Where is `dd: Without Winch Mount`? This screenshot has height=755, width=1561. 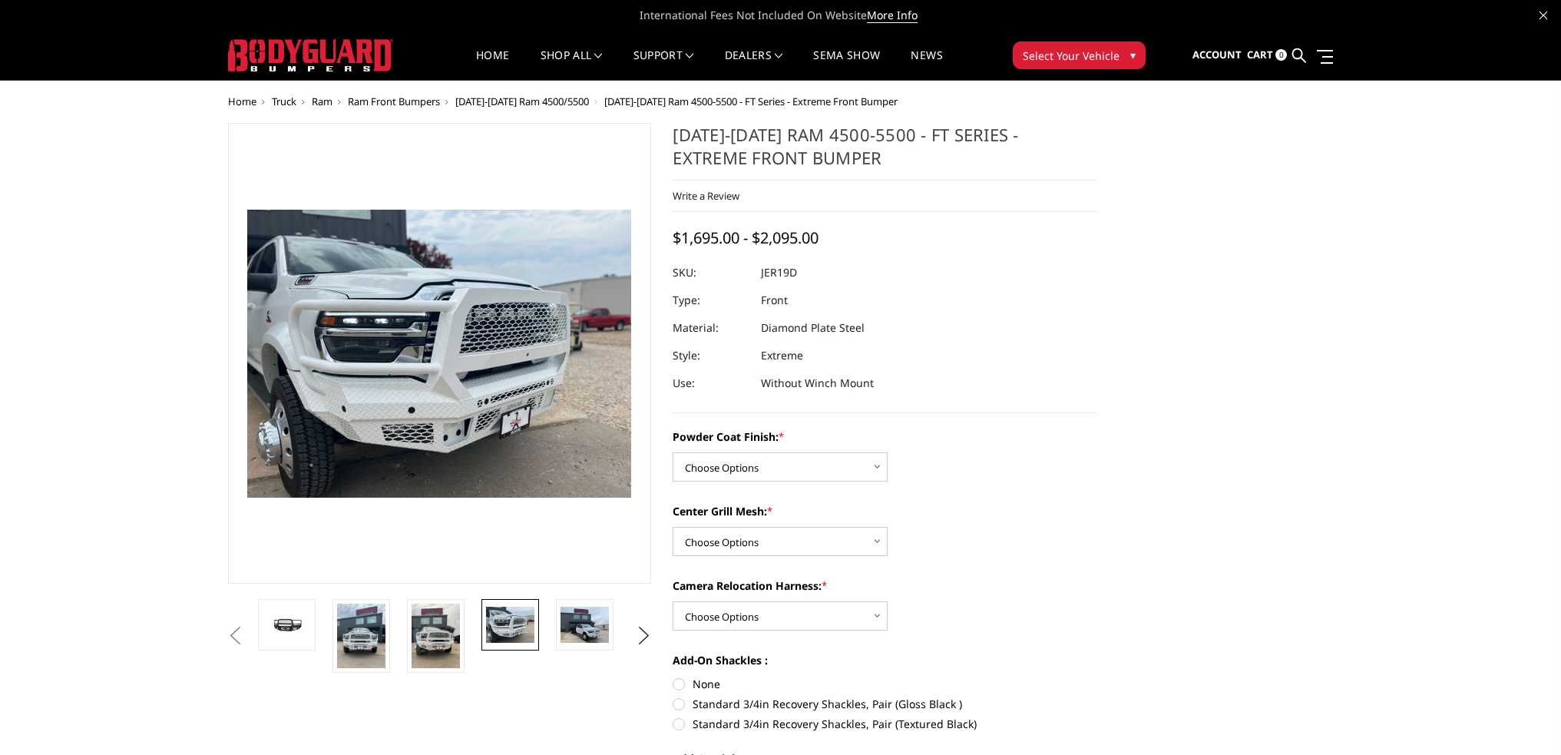 dd: Without Winch Mount is located at coordinates (817, 383).